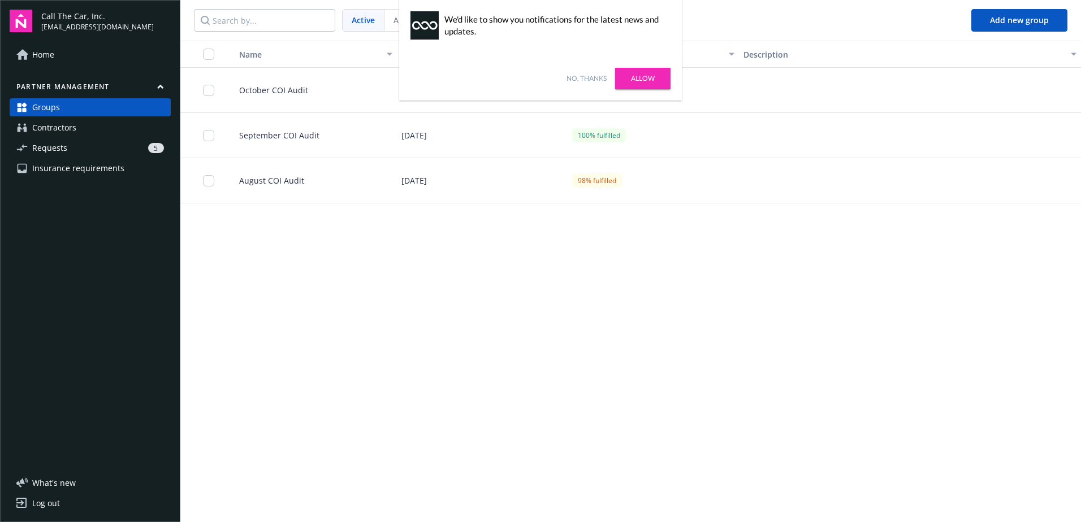 The height and width of the screenshot is (522, 1081). What do you see at coordinates (363, 20) in the screenshot?
I see `span: Active` at bounding box center [363, 20].